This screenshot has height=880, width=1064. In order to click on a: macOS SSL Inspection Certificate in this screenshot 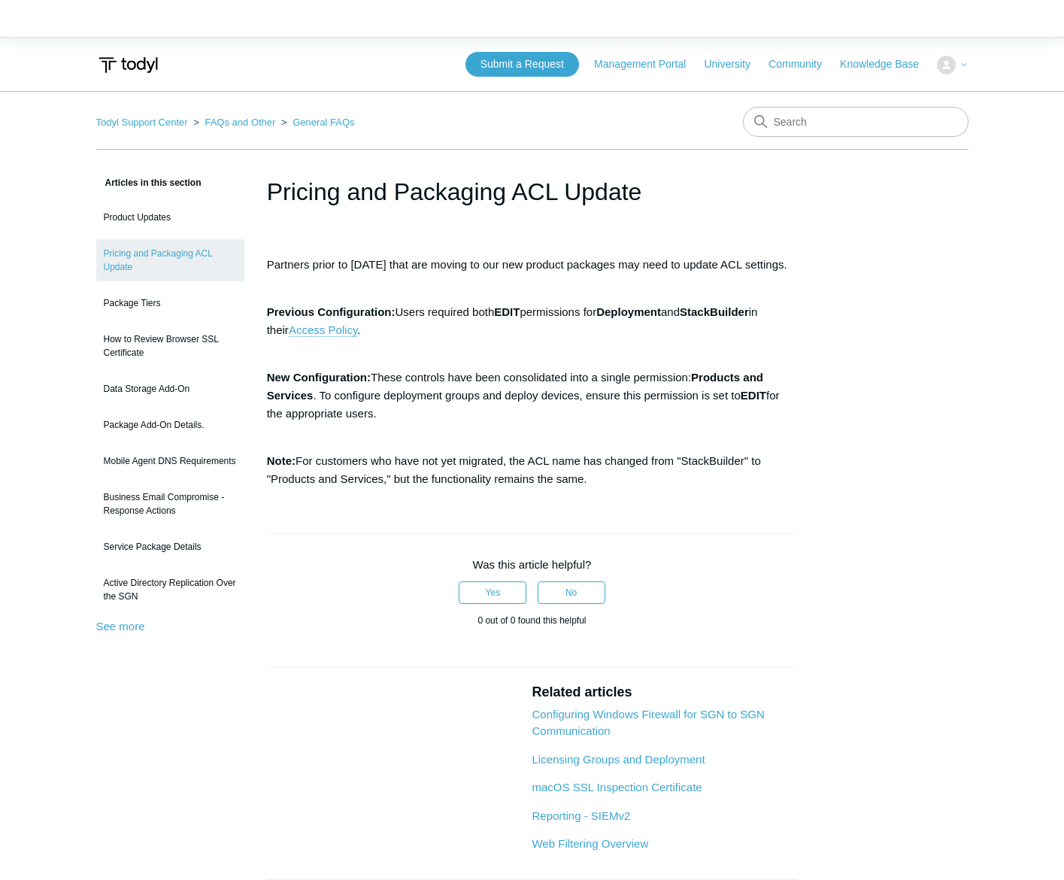, I will do `click(617, 787)`.